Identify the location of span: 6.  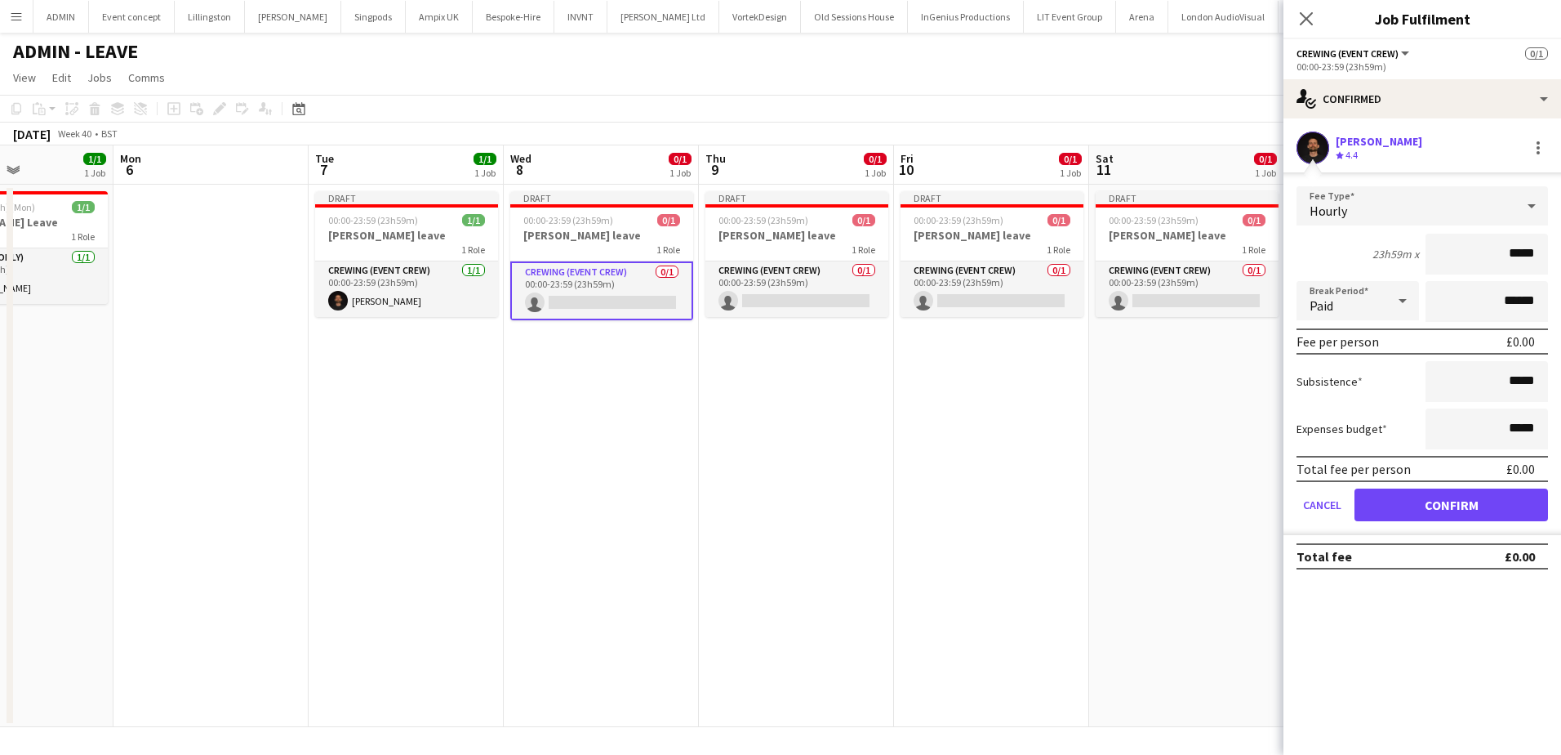
(129, 169).